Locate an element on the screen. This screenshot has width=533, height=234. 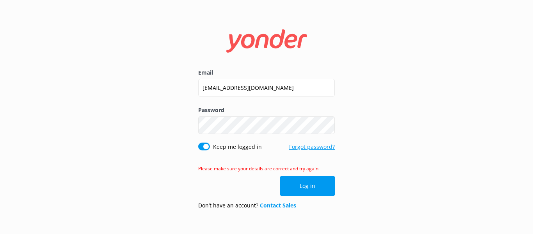
span: Please make sure your details are correct and try again is located at coordinates (258, 168).